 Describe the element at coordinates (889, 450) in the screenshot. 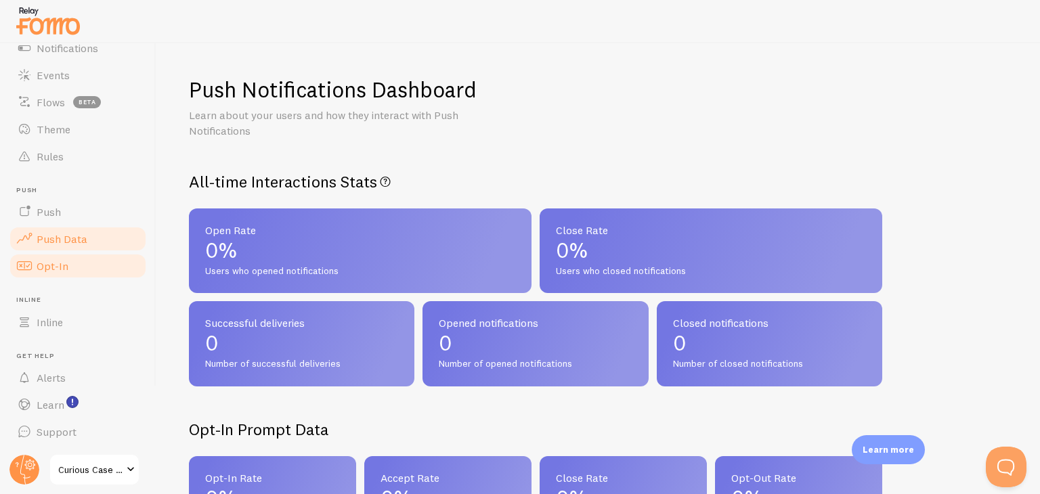

I see `p: Learn more` at that location.